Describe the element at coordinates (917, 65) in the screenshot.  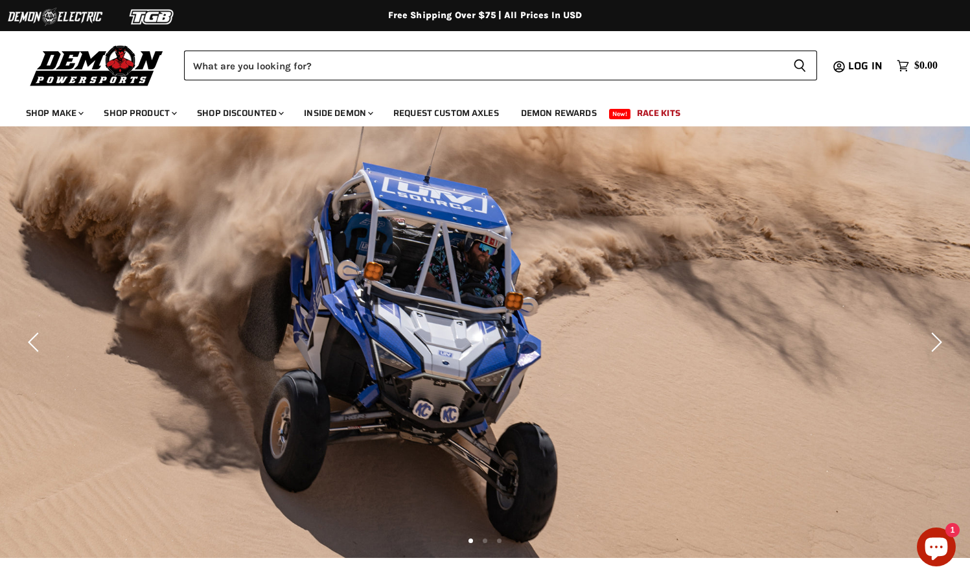
I see `a: $0.00` at that location.